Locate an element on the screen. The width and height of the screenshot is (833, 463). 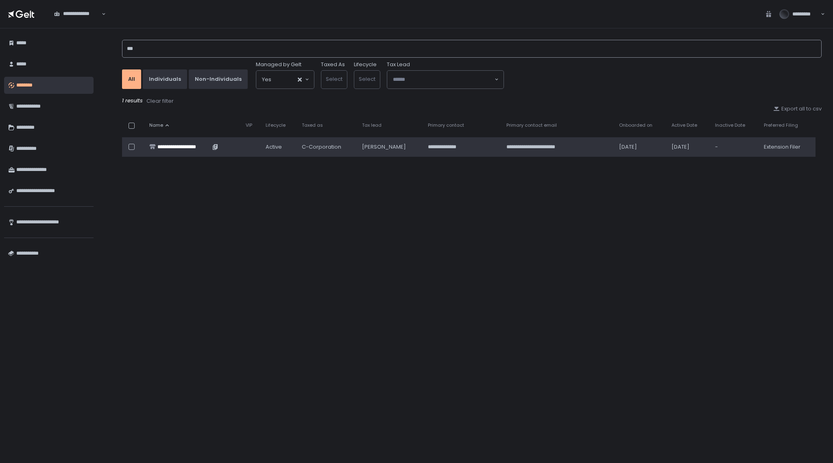
label: Taxed As is located at coordinates (333, 65).